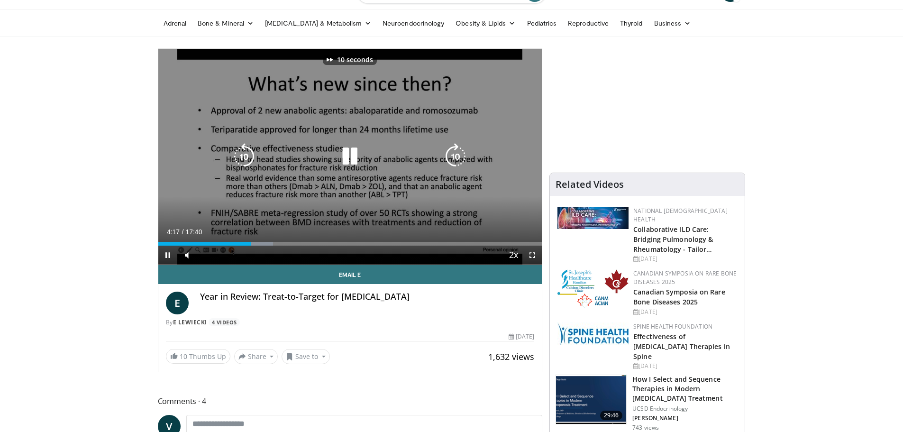 The width and height of the screenshot is (903, 432). I want to click on span: 4:17, so click(173, 232).